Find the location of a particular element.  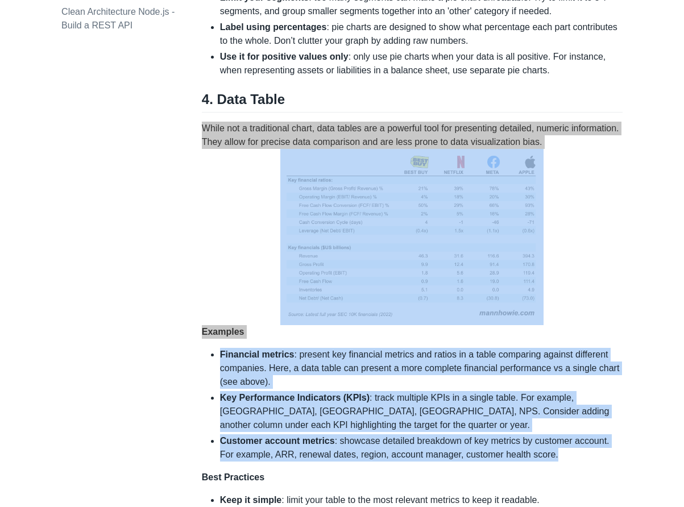

strong: Financial metrics is located at coordinates (257, 354).